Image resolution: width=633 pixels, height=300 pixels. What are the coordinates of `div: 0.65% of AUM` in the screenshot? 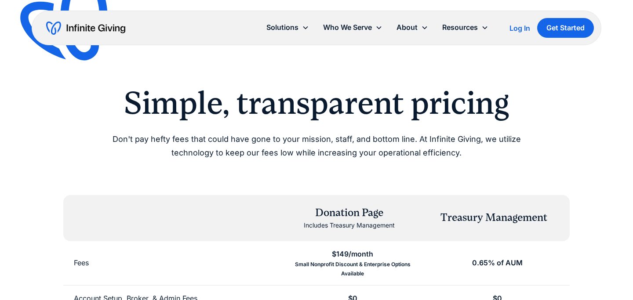 It's located at (497, 263).